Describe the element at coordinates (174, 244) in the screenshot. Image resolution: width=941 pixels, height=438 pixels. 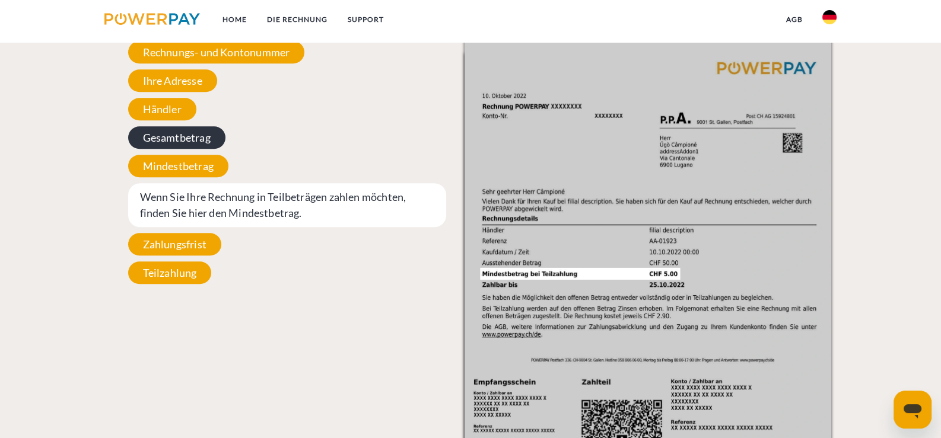
I see `span: Zahlungsfrist` at that location.